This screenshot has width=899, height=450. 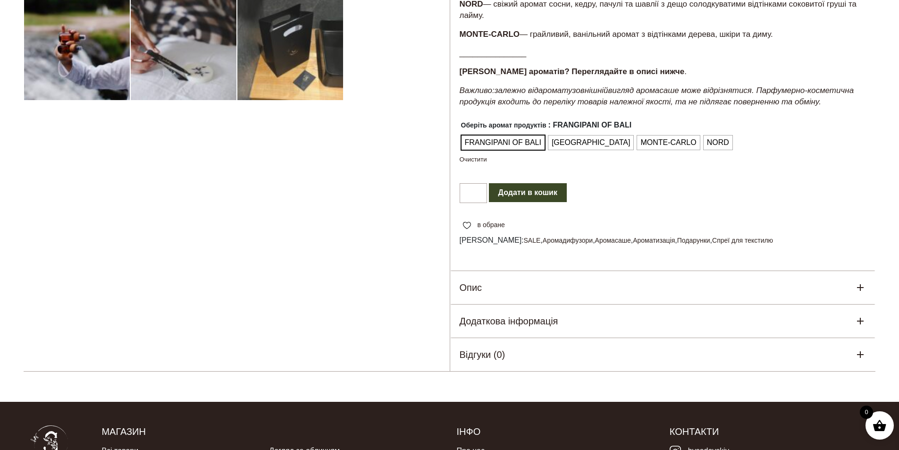 What do you see at coordinates (653, 240) in the screenshot?
I see `a: Ароматизація` at bounding box center [653, 240].